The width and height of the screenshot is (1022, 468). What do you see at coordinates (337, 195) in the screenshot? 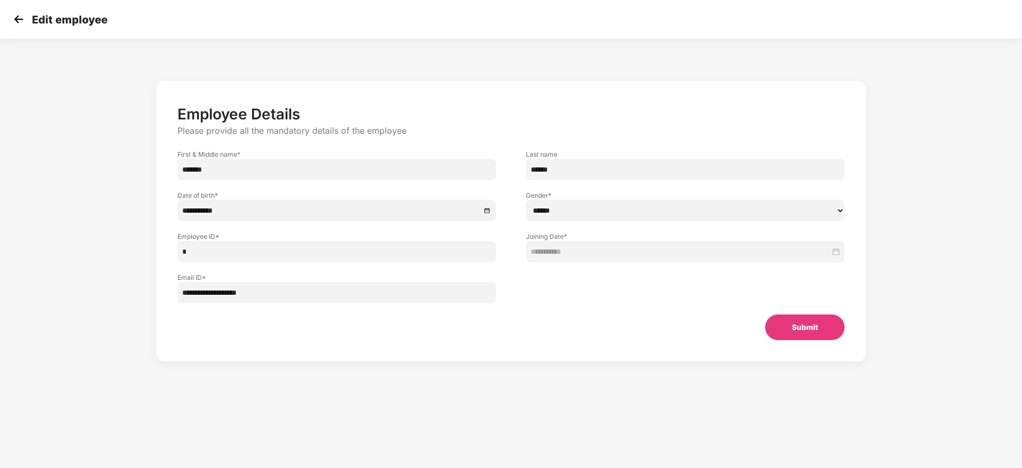
I see `label: Date of birth` at bounding box center [337, 195].